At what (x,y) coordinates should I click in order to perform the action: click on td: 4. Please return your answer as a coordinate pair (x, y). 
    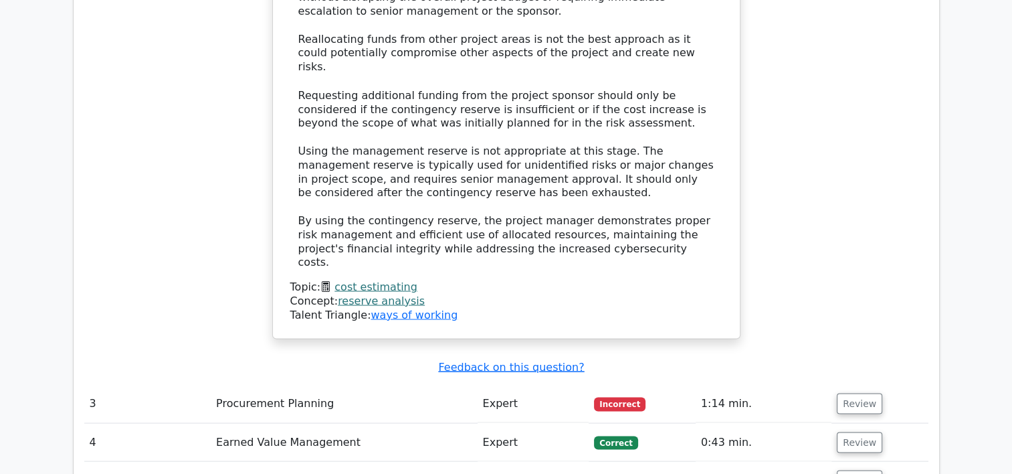
    Looking at the image, I should click on (148, 441).